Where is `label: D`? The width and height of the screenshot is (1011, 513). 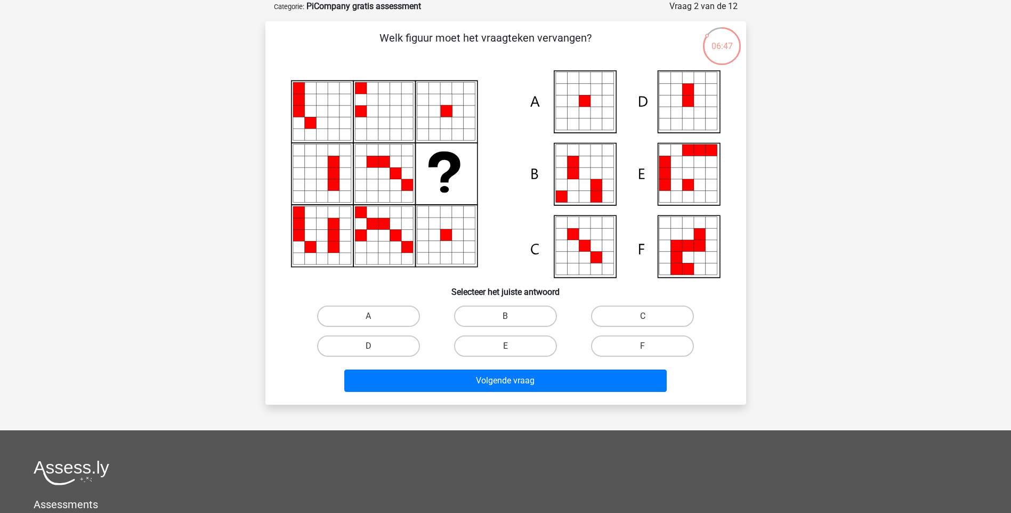
label: D is located at coordinates (368, 346).